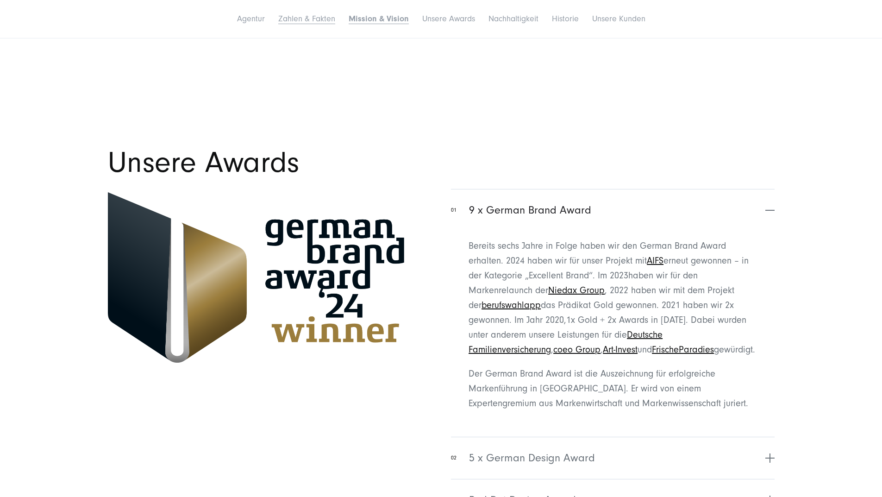  I want to click on a: Agentur, so click(251, 19).